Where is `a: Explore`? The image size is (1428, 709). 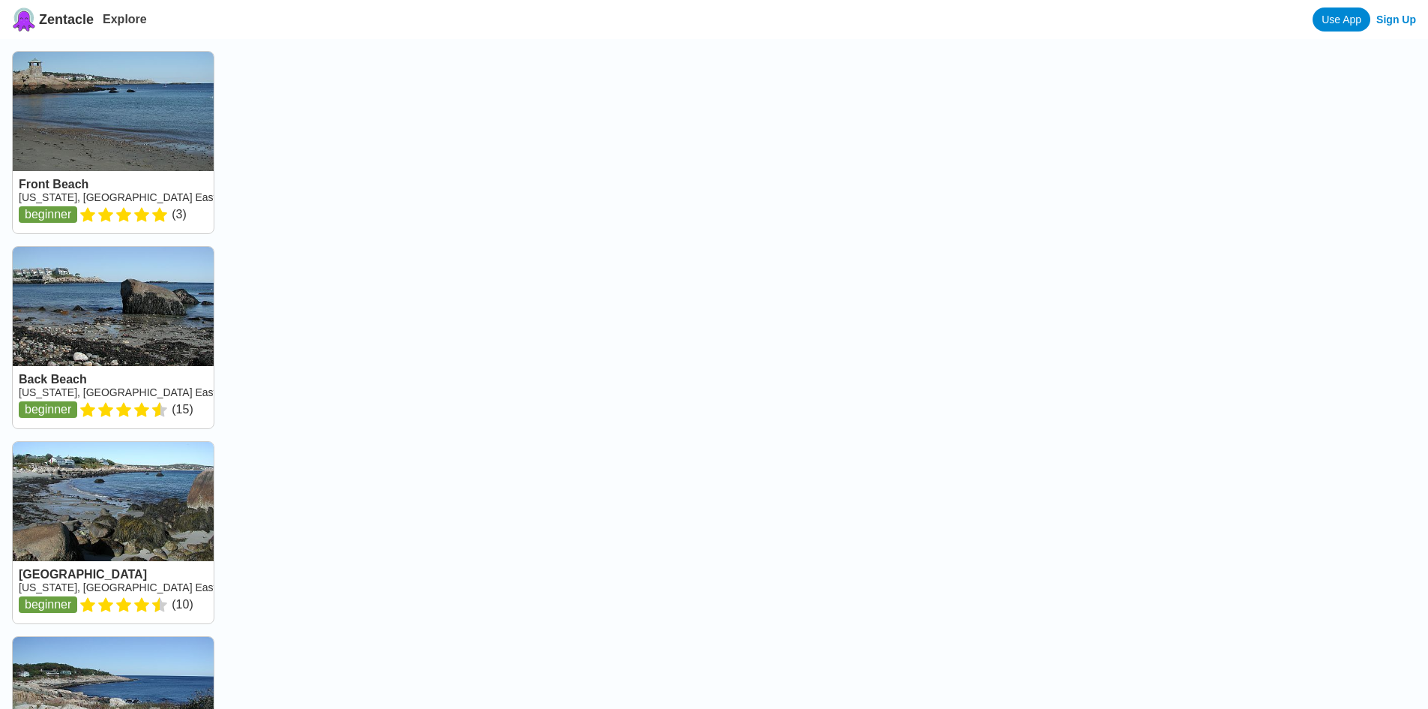 a: Explore is located at coordinates (124, 19).